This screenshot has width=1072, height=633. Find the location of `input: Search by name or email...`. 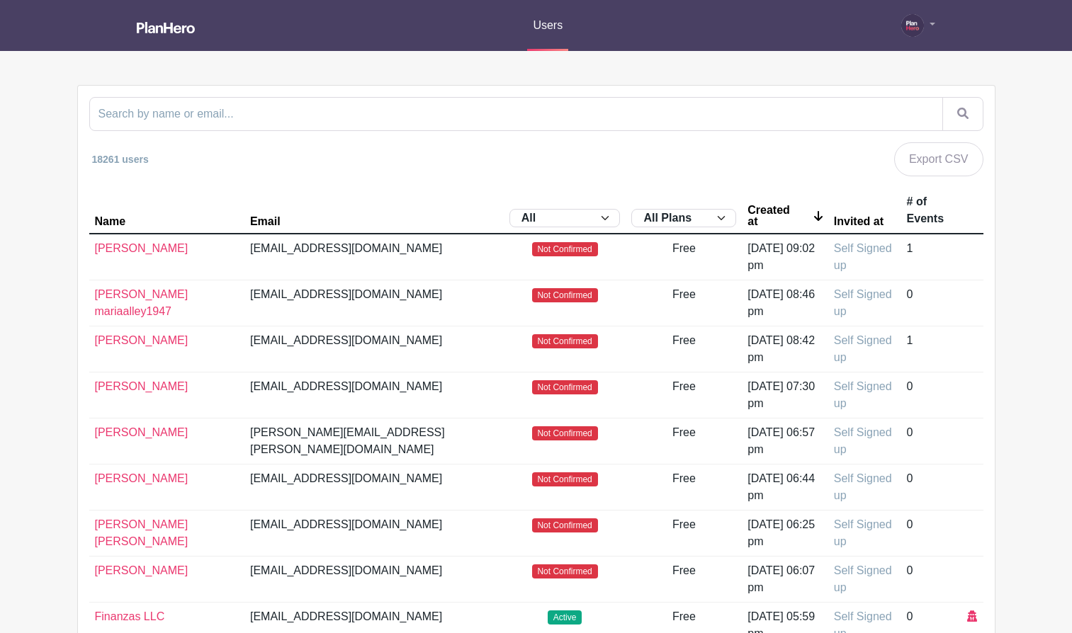

input: Search by name or email... is located at coordinates (516, 114).